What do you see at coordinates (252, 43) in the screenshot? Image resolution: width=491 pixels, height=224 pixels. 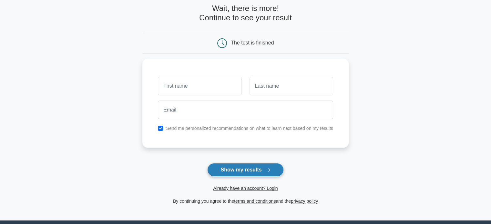 I see `div: The test is finished` at bounding box center [252, 43].